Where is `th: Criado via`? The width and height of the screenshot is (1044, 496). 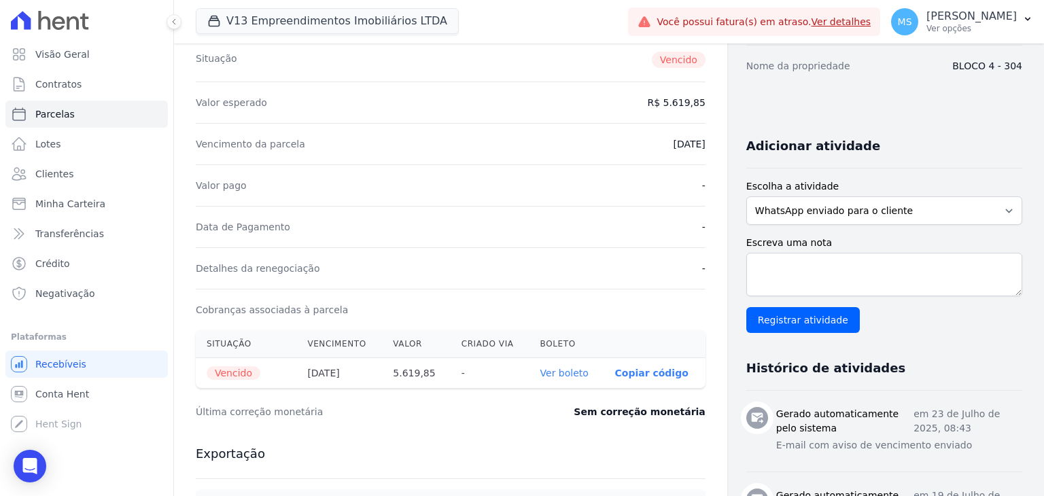 th: Criado via is located at coordinates (490, 344).